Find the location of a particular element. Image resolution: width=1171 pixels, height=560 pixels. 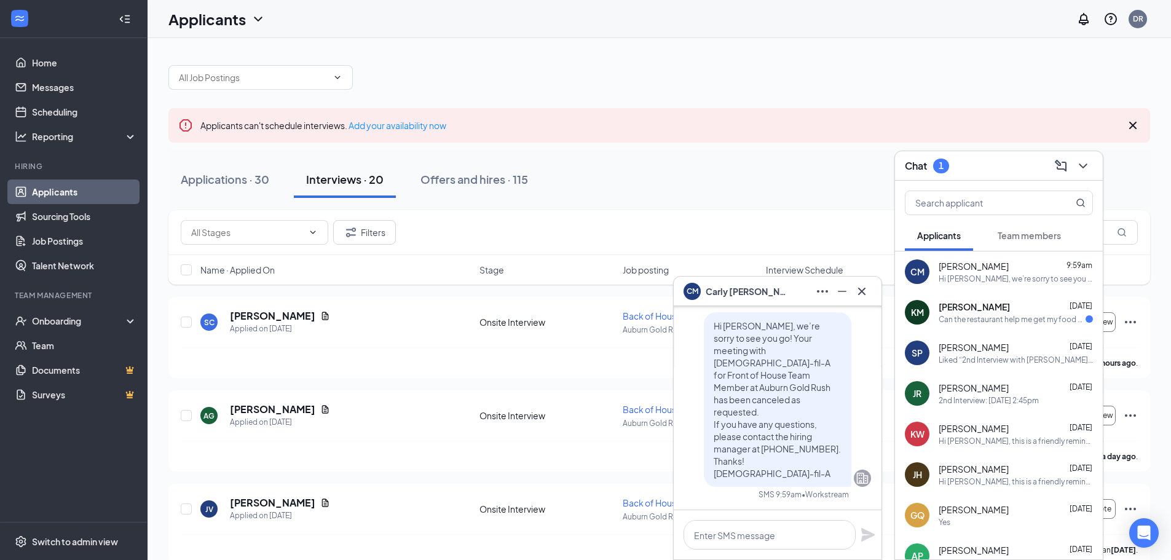

button: ChevronDown is located at coordinates (1083, 166).